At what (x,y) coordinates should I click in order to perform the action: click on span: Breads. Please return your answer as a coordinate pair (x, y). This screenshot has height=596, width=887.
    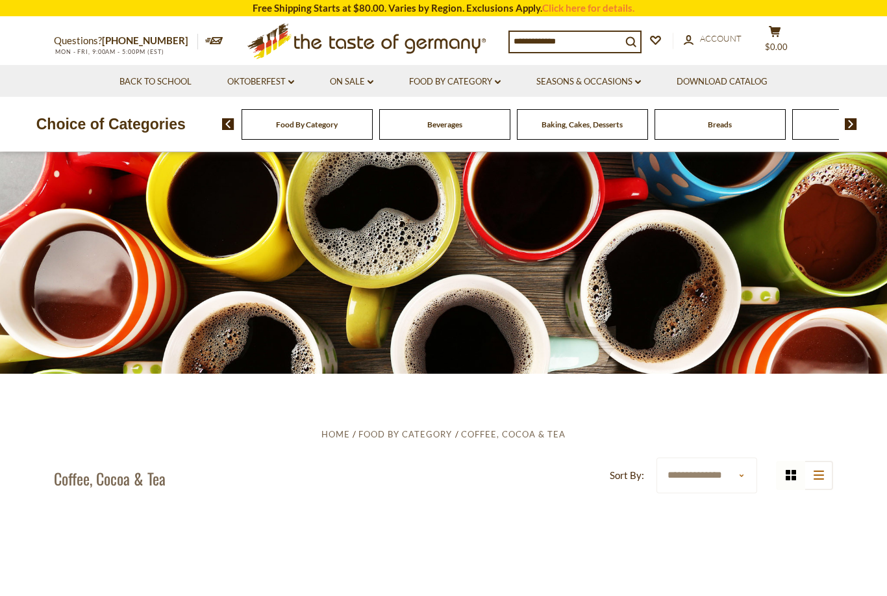
    Looking at the image, I should click on (720, 124).